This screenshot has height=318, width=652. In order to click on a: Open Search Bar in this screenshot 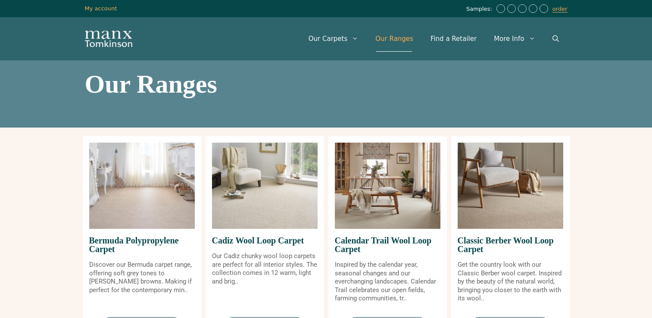, I will do `click(556, 39)`.